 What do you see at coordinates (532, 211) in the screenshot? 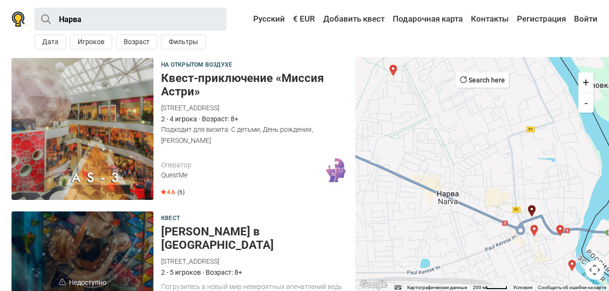
I see `div: Квест-приключение «Миссия Астри»` at bounding box center [532, 211].